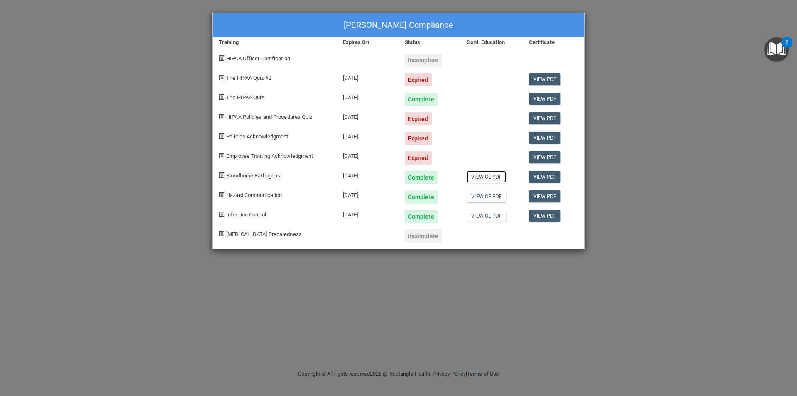 The height and width of the screenshot is (396, 797). I want to click on span: Policies Acknowledgment, so click(257, 136).